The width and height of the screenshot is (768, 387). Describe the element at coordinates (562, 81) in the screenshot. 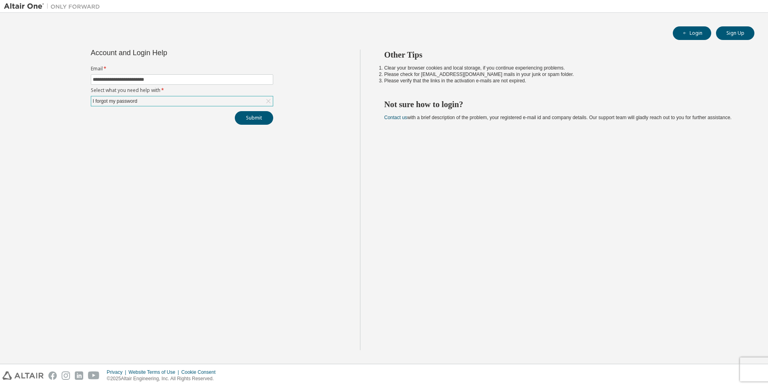

I see `li: Please verify that the links in the activation e-mails are not expired.` at that location.